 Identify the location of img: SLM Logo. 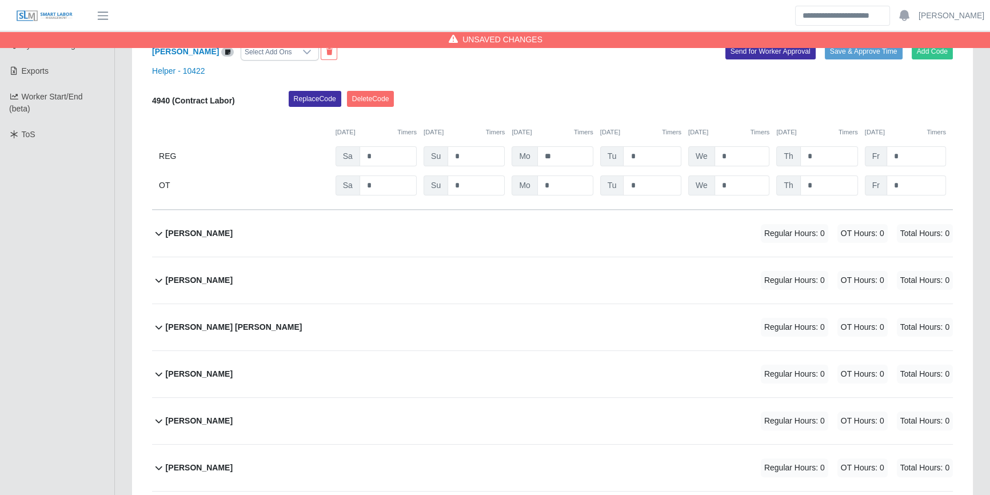
(45, 16).